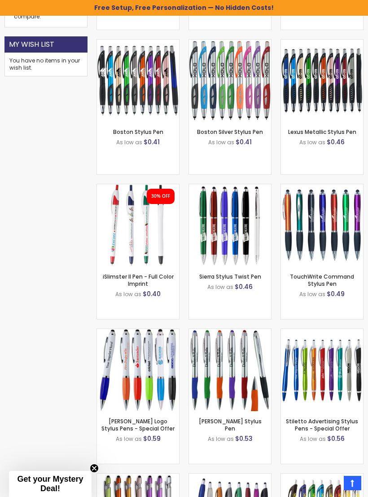 The image size is (368, 497). I want to click on img: Lexus Metallic Stylus Pen, so click(322, 80).